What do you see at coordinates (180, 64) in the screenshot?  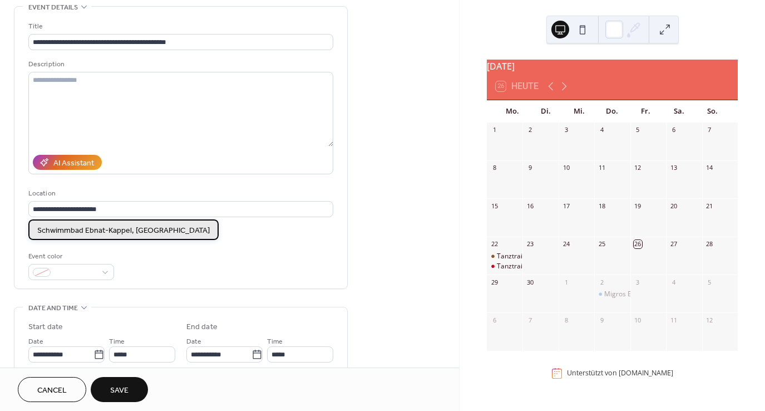 I see `div: Description` at bounding box center [180, 64].